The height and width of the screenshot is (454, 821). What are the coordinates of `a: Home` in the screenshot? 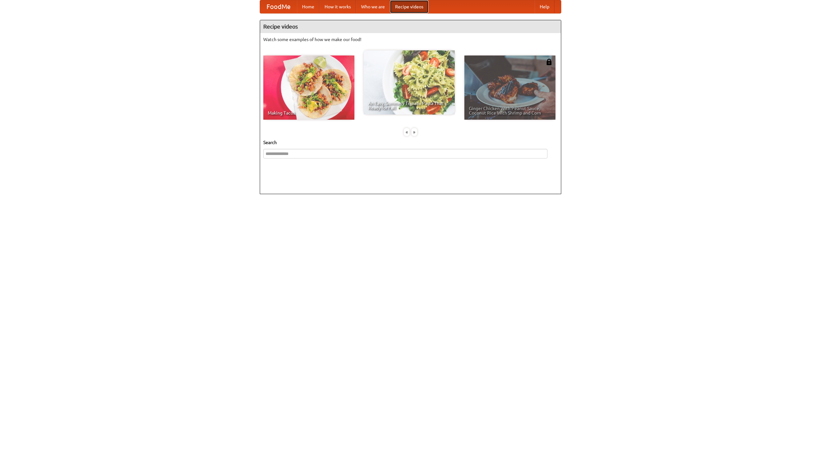 It's located at (308, 7).